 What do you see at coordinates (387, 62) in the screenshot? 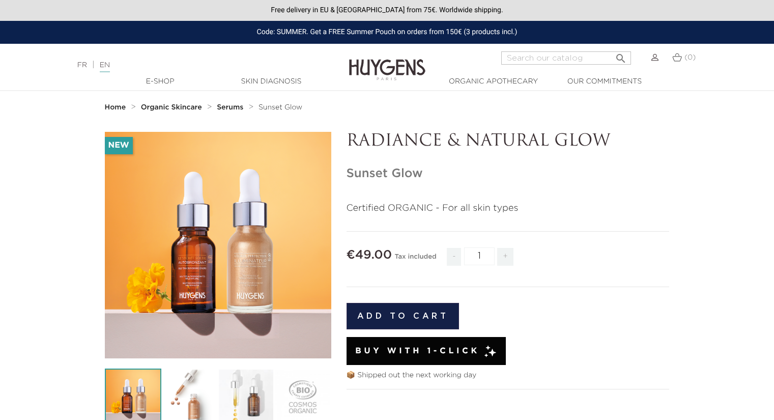
I see `img: Huygens` at bounding box center [387, 62].